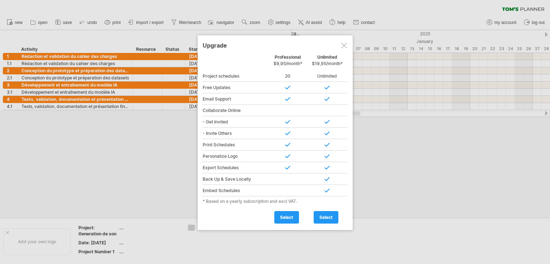 The height and width of the screenshot is (264, 550). I want to click on span: $9,95/month*, so click(288, 63).